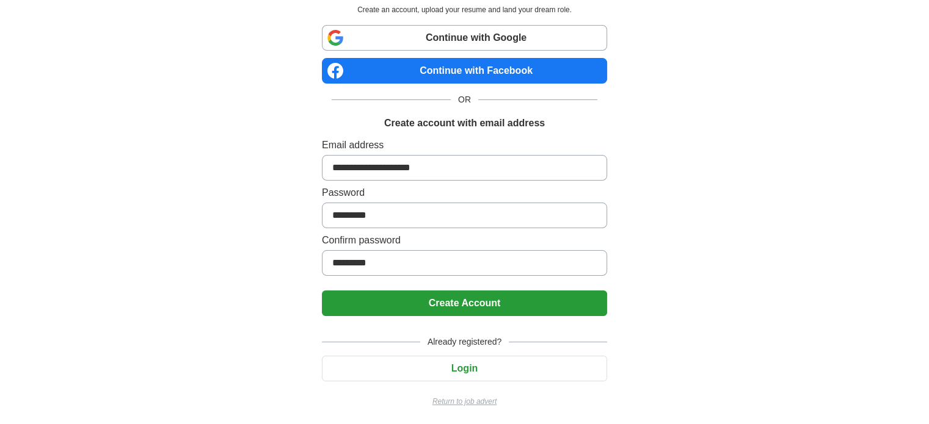 The height and width of the screenshot is (424, 929). What do you see at coordinates (464, 342) in the screenshot?
I see `span: Already registered?` at bounding box center [464, 342].